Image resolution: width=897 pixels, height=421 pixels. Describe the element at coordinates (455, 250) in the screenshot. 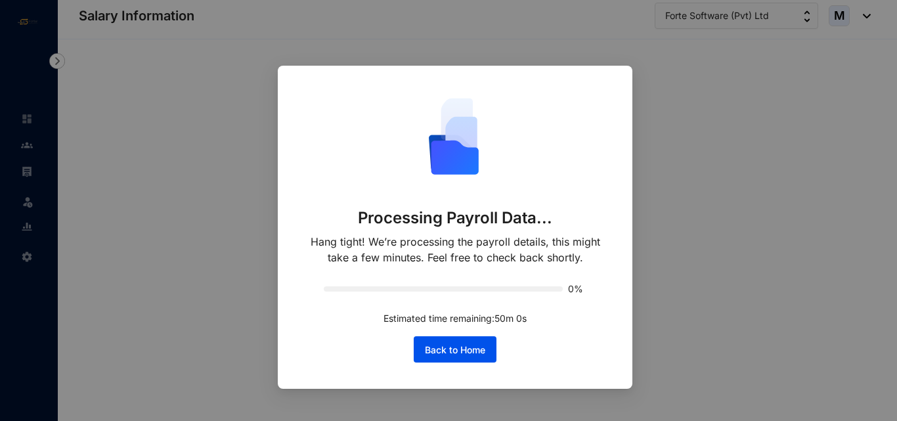

I see `p: Hang tight! We’re processing the payroll details, this might take a few minutes. Feel free to che...` at that location.